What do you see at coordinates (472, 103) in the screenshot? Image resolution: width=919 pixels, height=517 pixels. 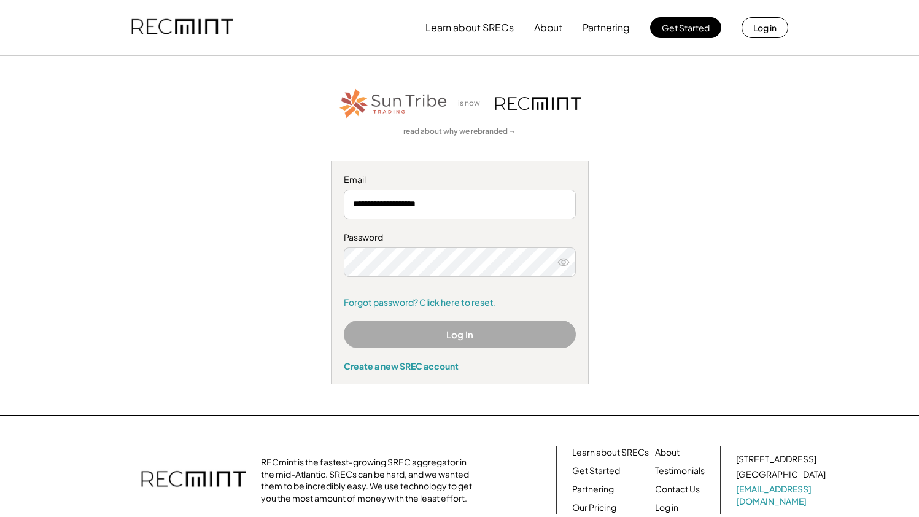 I see `div: is now` at bounding box center [472, 103].